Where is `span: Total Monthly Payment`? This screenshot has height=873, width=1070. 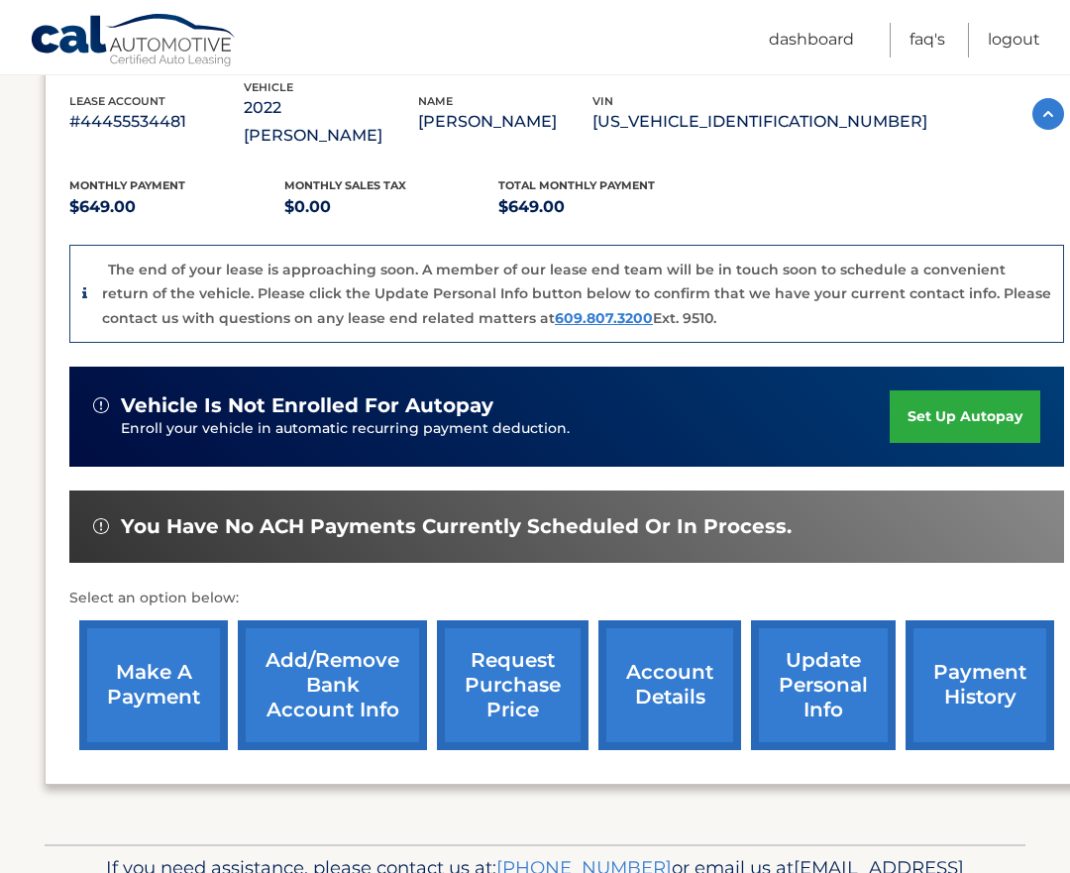
span: Total Monthly Payment is located at coordinates (577, 185).